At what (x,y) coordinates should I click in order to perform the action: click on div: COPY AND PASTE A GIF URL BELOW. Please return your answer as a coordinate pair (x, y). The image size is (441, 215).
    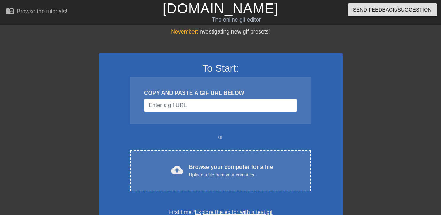
    Looking at the image, I should click on (220, 93).